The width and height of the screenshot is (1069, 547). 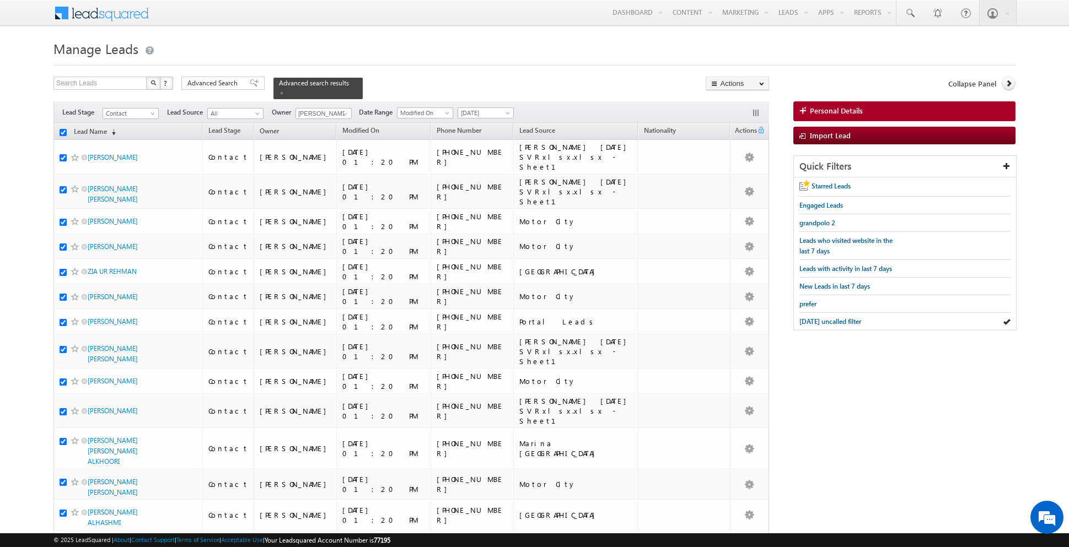 I want to click on span: Leads who visited website in the last 7 days, so click(x=846, y=246).